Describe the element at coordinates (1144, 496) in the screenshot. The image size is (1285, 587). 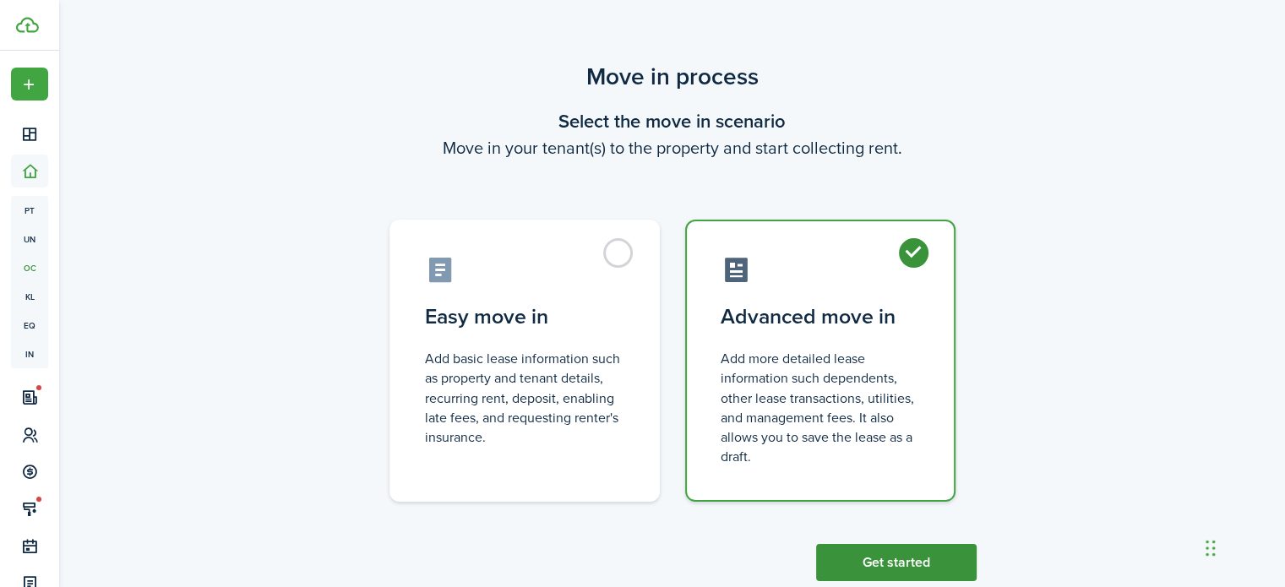
I see `div: Chat Widget` at that location.